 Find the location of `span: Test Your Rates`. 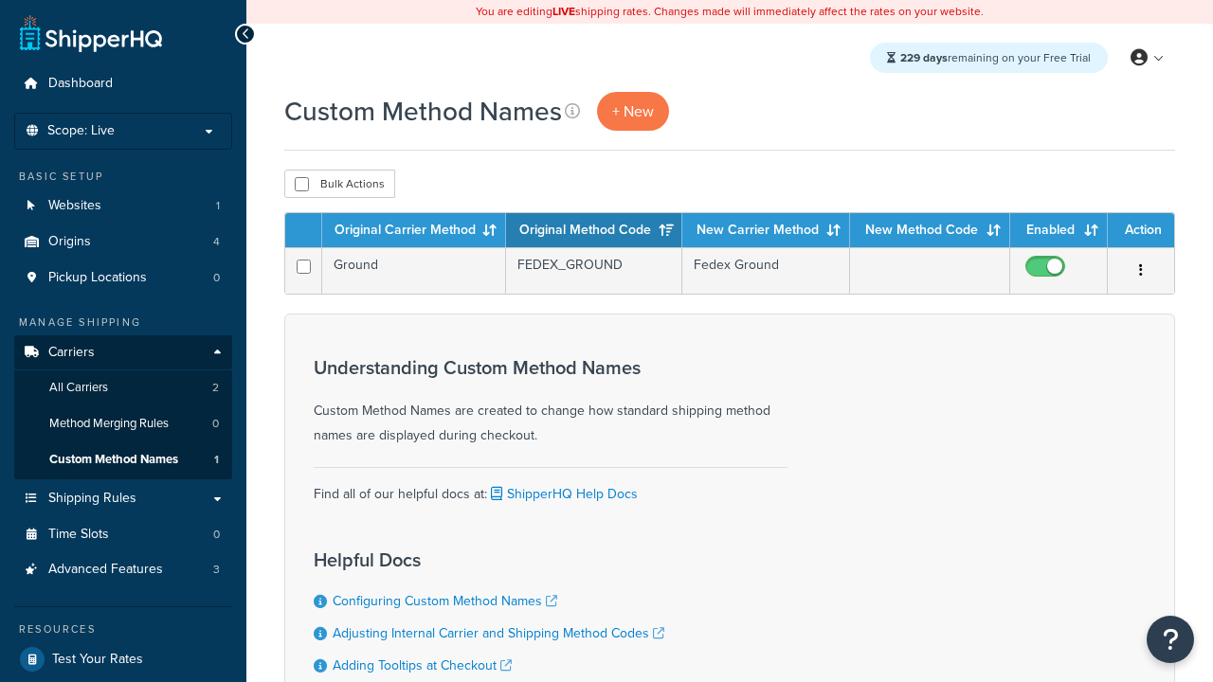

span: Test Your Rates is located at coordinates (98, 660).